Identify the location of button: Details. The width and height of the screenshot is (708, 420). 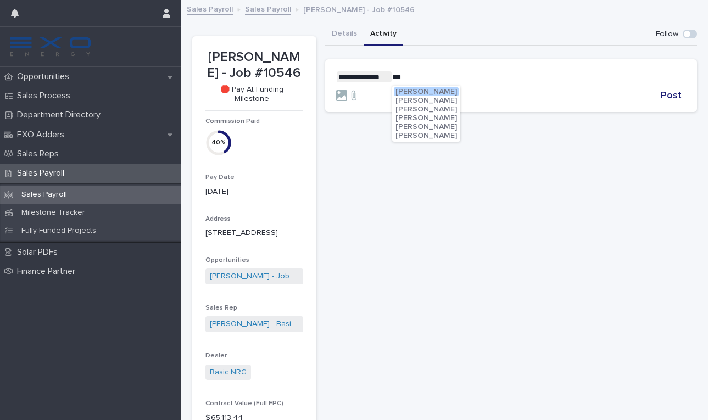
(344, 35).